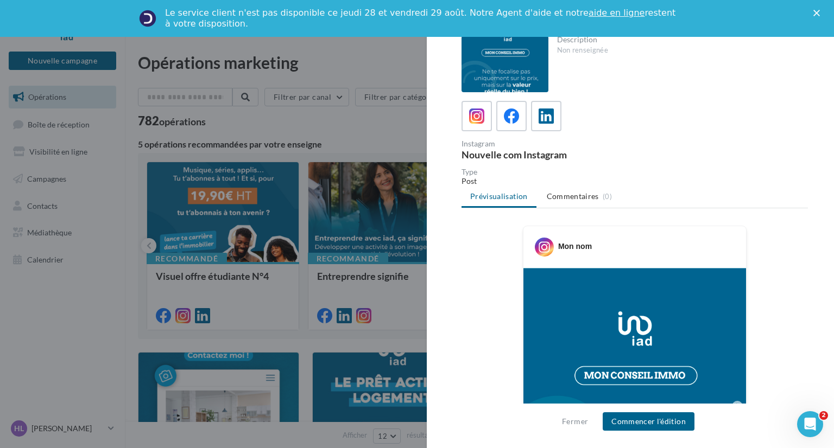 The image size is (834, 448). What do you see at coordinates (634, 181) in the screenshot?
I see `div: Post` at bounding box center [634, 181].